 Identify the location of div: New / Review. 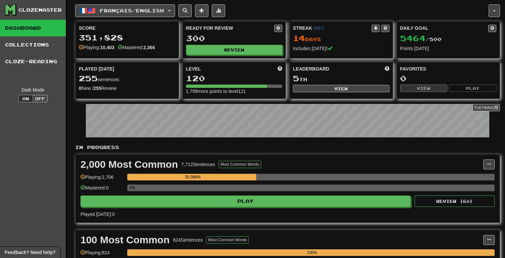
(127, 88).